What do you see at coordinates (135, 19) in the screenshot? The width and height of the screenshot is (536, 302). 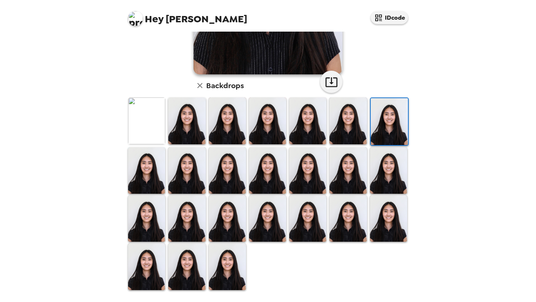 I see `img: profile pic` at bounding box center [135, 19].